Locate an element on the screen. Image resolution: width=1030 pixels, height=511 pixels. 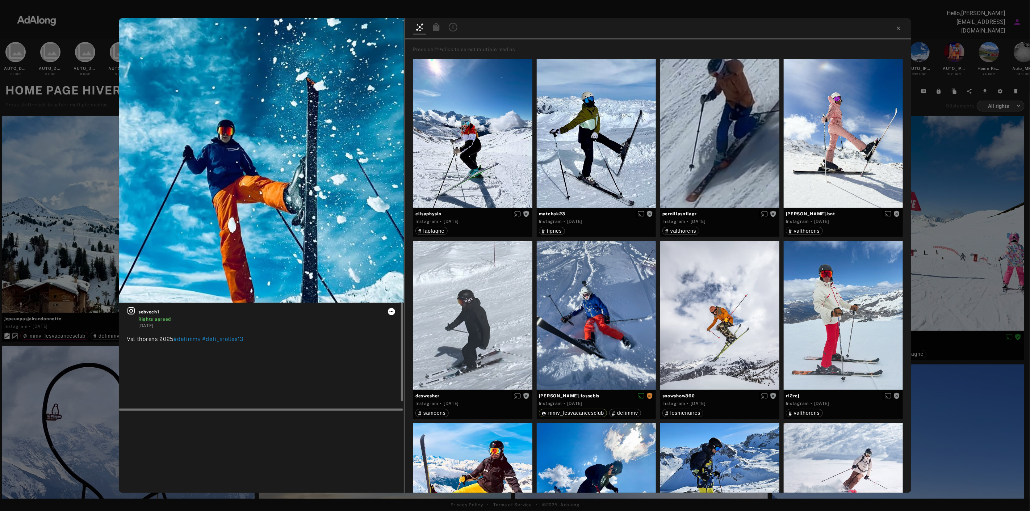
span: #defimmv is located at coordinates (187, 339).